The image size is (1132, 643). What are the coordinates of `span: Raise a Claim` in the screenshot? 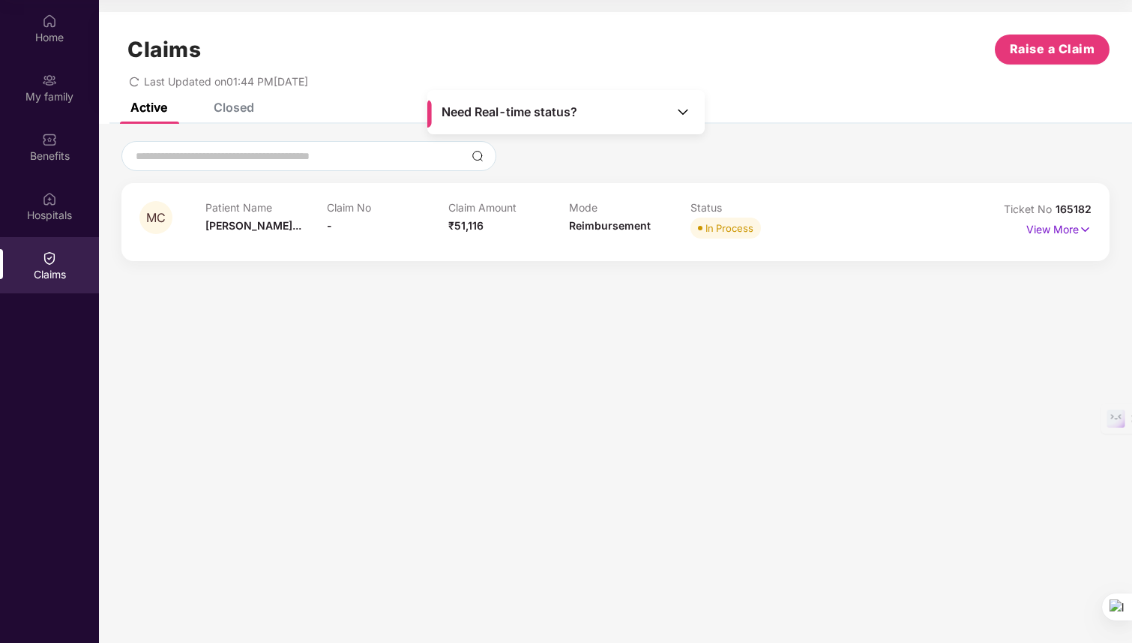 It's located at (1053, 49).